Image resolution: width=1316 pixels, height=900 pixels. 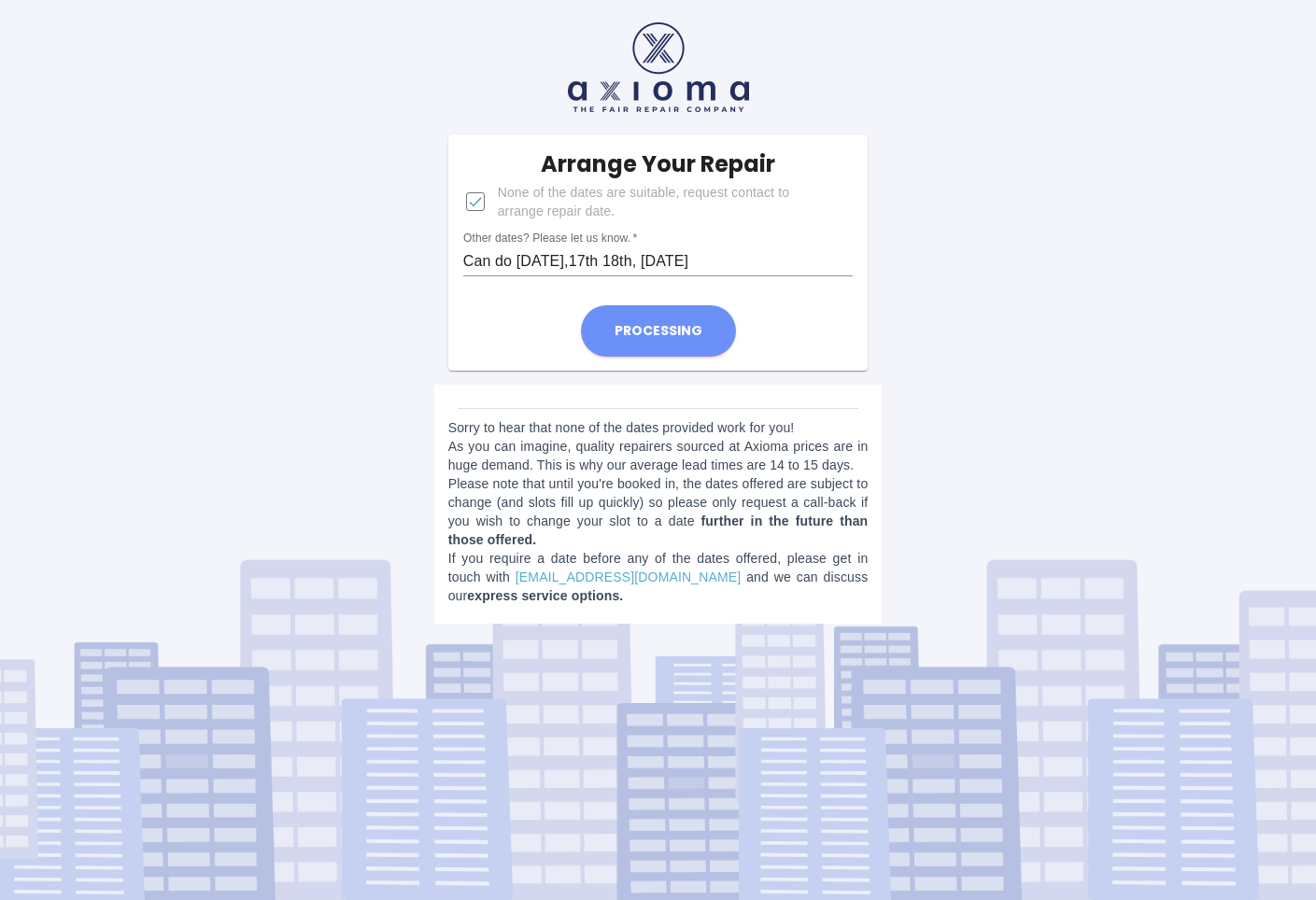 I want to click on b: express service options., so click(x=544, y=596).